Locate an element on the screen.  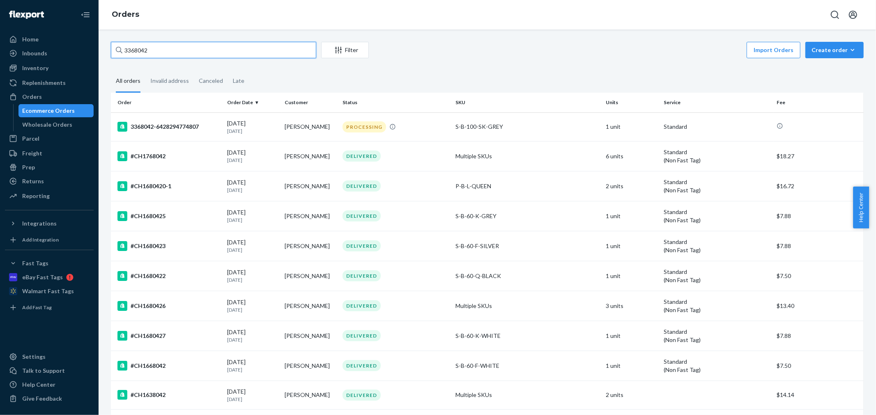
div: Walmart Fast Tags is located at coordinates (48, 291).